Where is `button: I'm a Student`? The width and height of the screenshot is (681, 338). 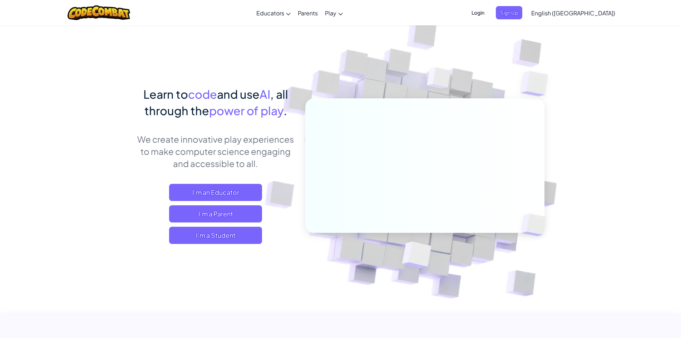
button: I'm a Student is located at coordinates (215, 235).